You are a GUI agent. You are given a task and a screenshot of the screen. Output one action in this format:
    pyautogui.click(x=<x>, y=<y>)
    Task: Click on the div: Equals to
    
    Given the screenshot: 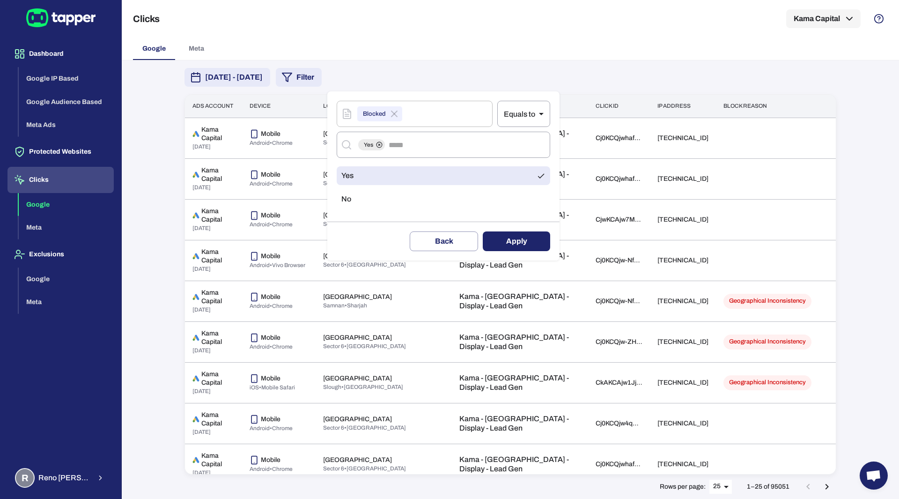 What is the action you would take?
    pyautogui.click(x=524, y=114)
    